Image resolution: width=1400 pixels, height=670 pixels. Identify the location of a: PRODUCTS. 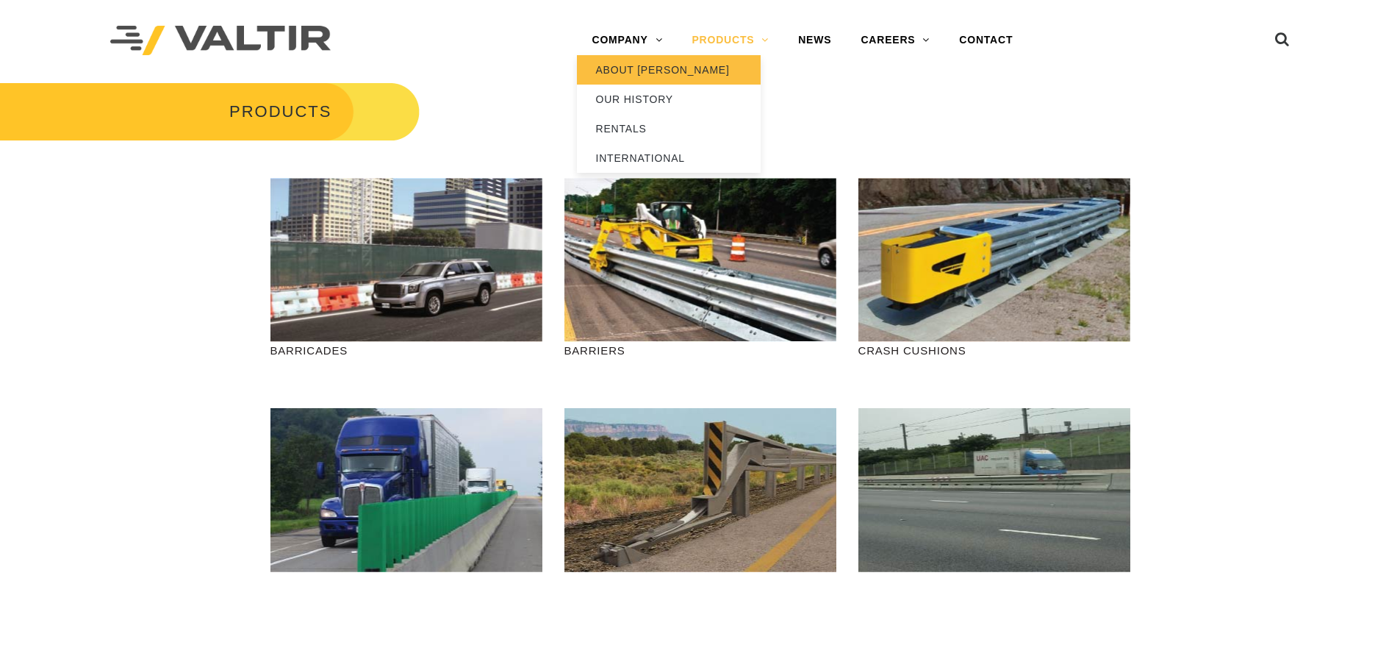
(730, 40).